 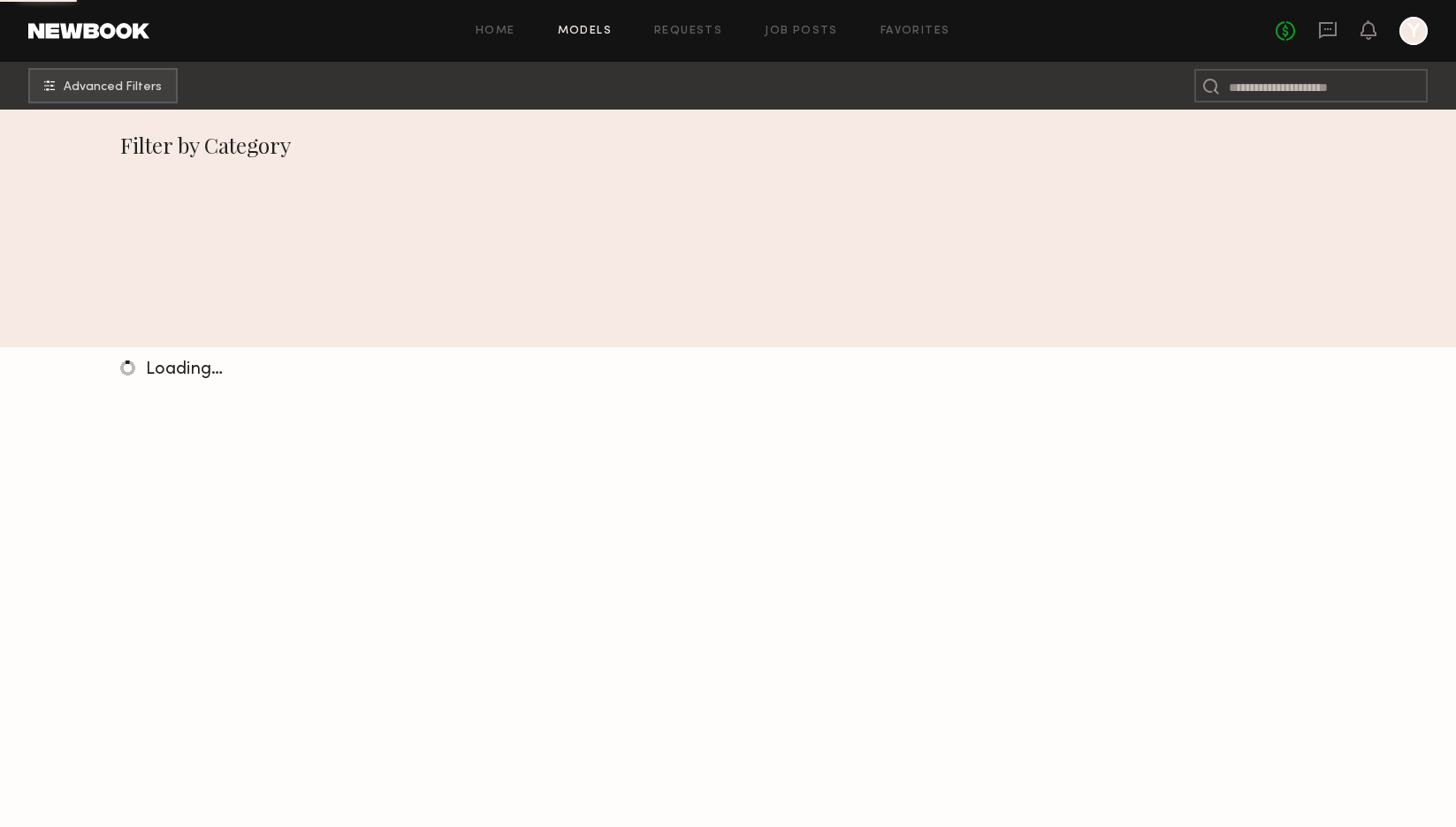 I want to click on a: Favorites, so click(x=915, y=31).